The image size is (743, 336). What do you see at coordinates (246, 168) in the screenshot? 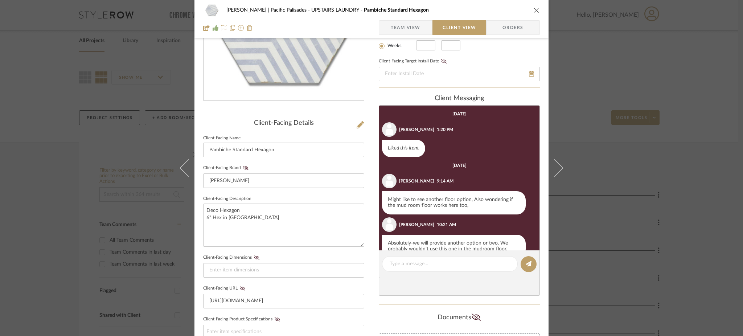
I see `button: Client-Facing Brand` at bounding box center [246, 168].